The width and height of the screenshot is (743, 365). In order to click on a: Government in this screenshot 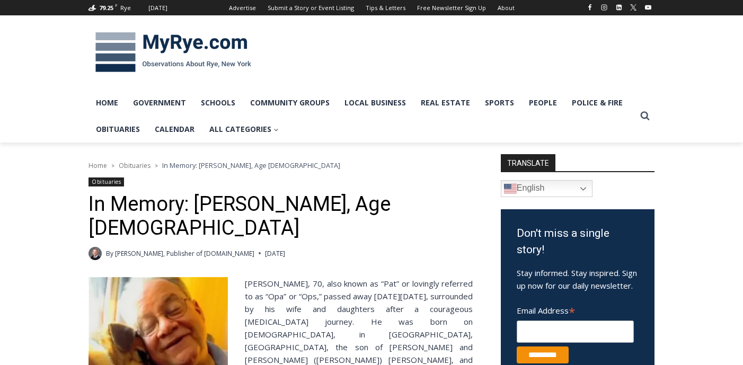, I will do `click(160, 103)`.